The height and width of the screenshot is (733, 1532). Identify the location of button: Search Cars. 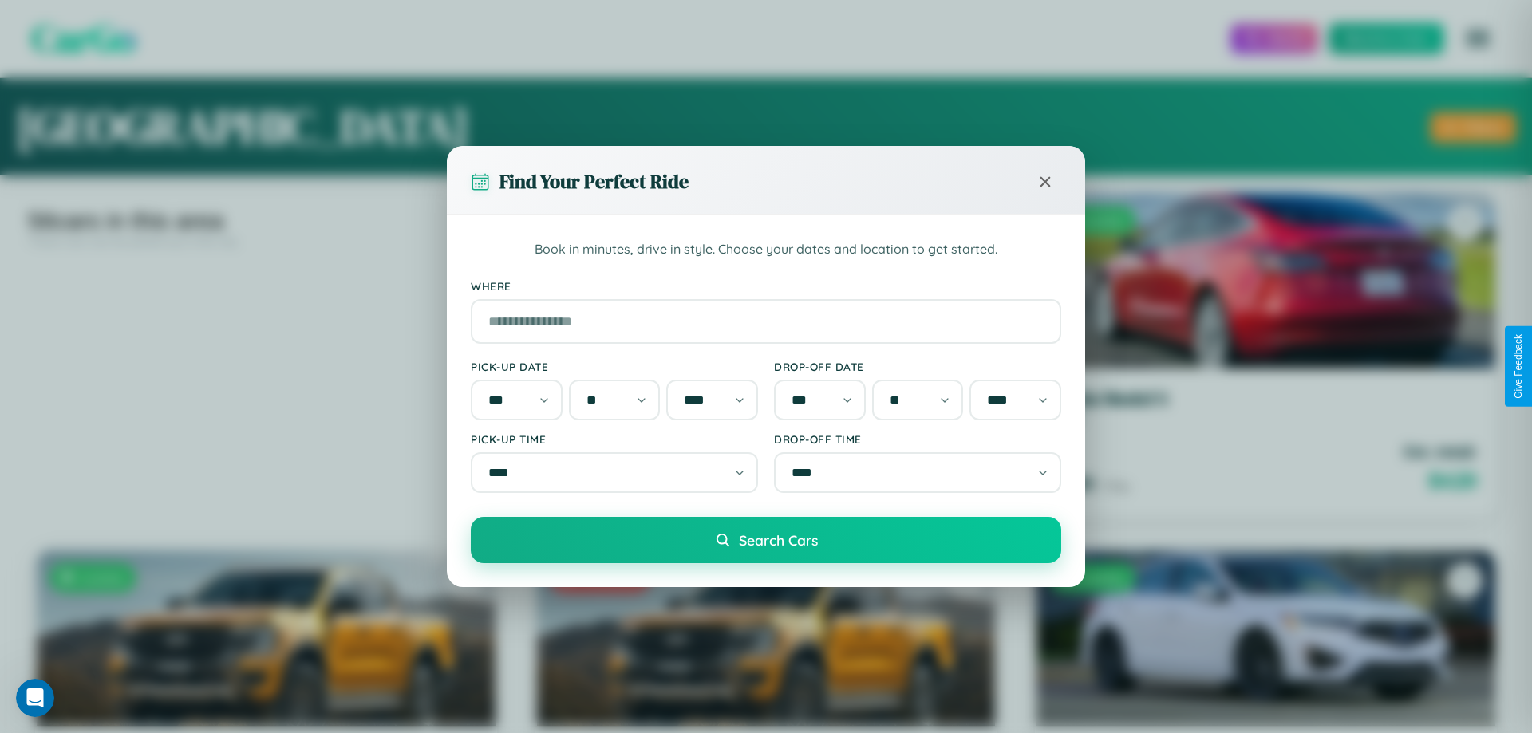
(766, 540).